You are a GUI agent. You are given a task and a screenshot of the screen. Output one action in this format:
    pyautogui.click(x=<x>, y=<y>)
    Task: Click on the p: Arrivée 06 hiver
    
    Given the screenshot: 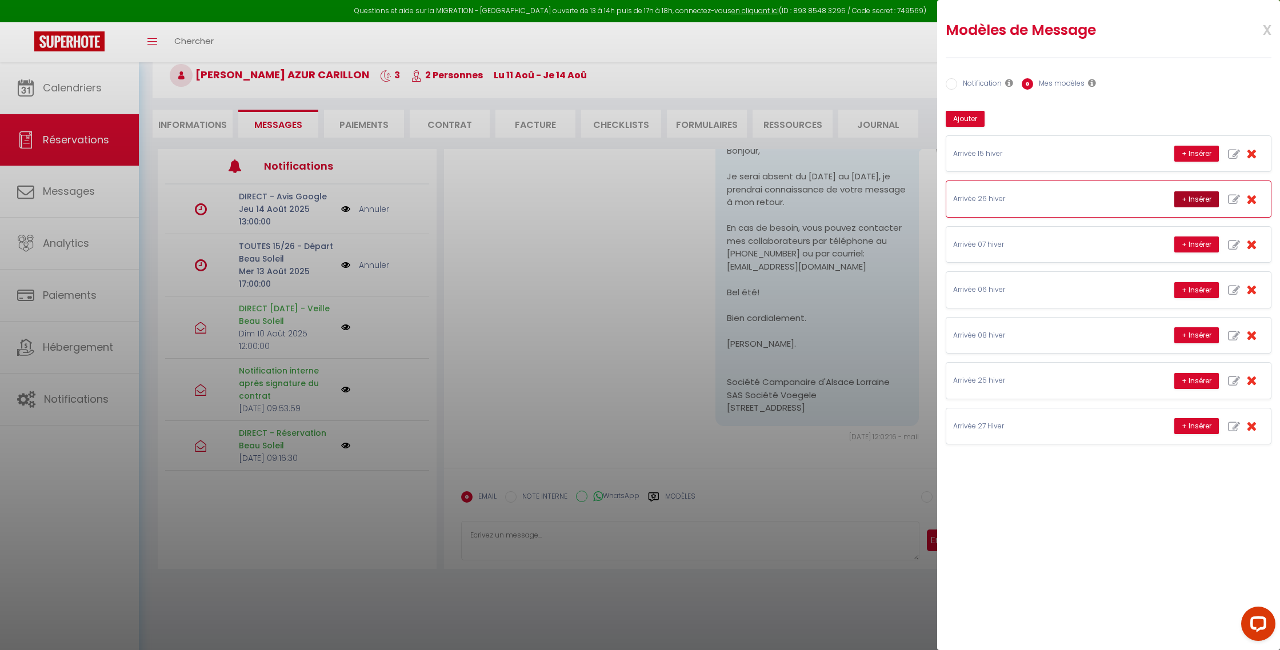 What is the action you would take?
    pyautogui.click(x=1039, y=290)
    